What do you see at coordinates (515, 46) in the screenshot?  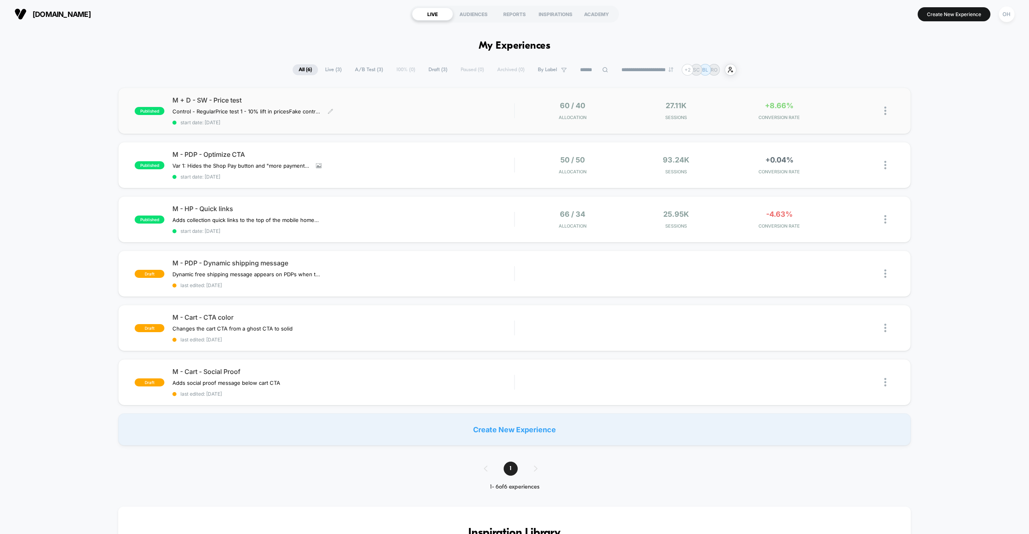 I see `h1: My Experiences` at bounding box center [515, 46].